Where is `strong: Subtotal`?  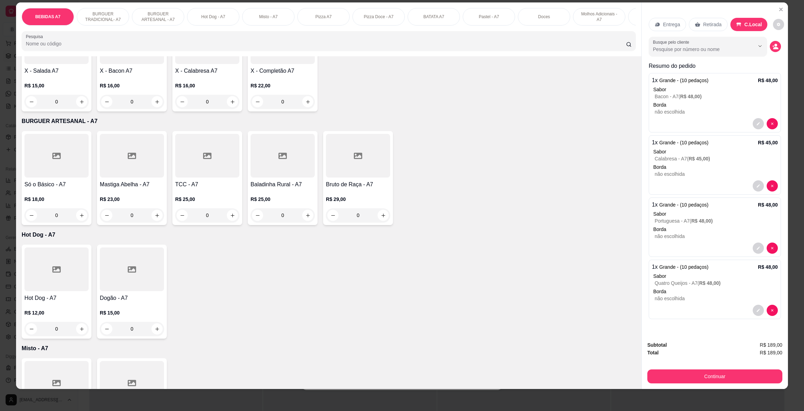 strong: Subtotal is located at coordinates (657, 345).